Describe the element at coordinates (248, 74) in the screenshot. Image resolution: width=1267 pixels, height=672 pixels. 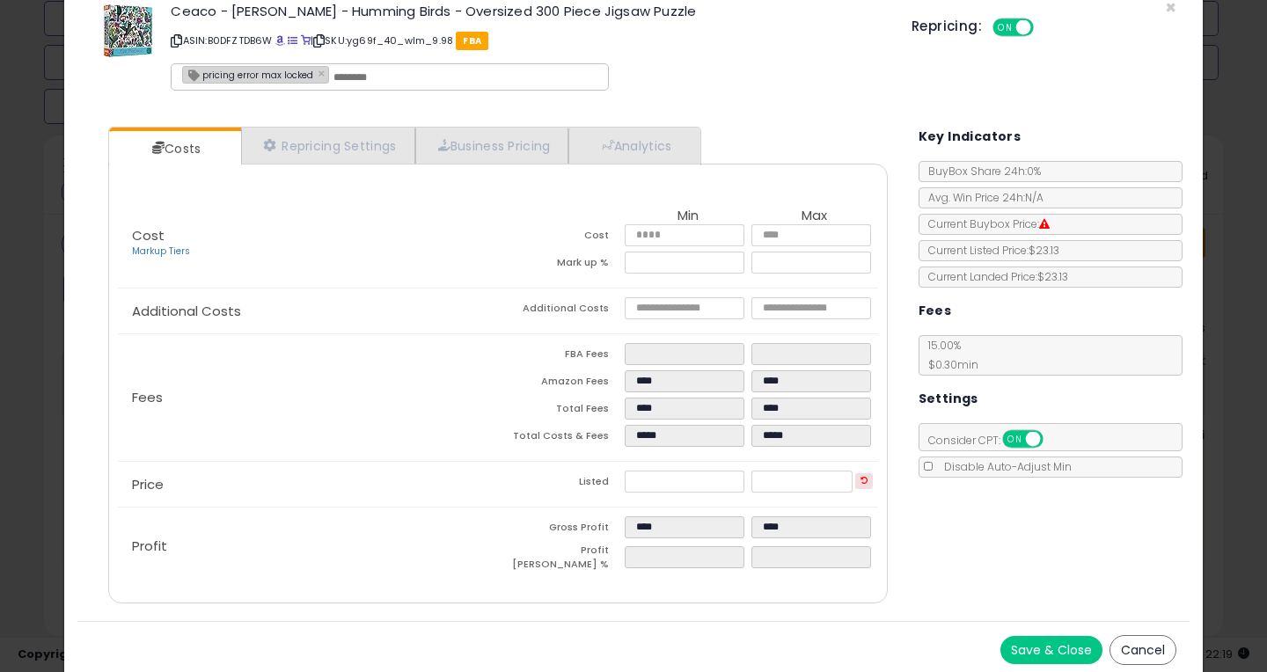
I see `span: pricing error max locked` at that location.